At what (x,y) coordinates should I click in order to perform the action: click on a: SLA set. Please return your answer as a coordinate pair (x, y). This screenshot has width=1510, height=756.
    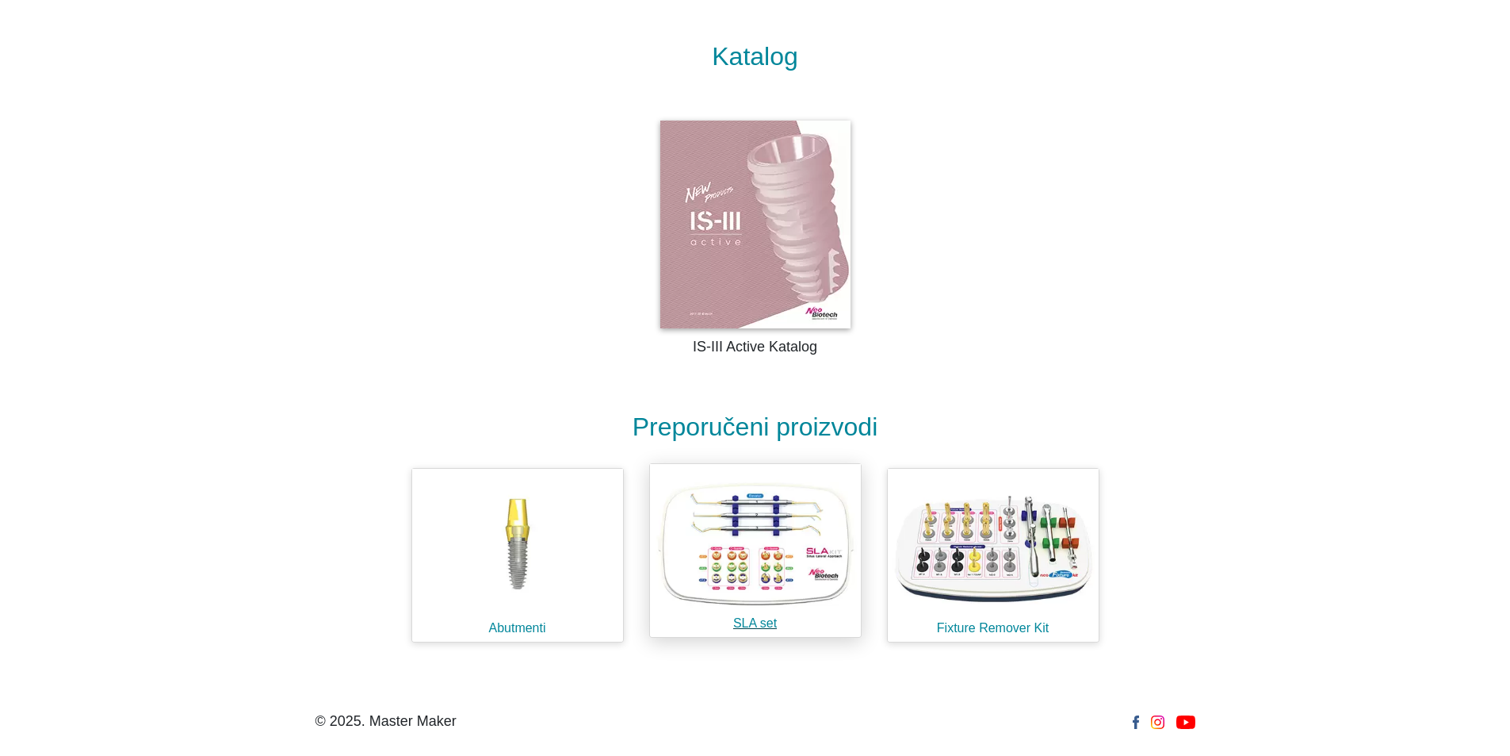
    Looking at the image, I should click on (756, 555).